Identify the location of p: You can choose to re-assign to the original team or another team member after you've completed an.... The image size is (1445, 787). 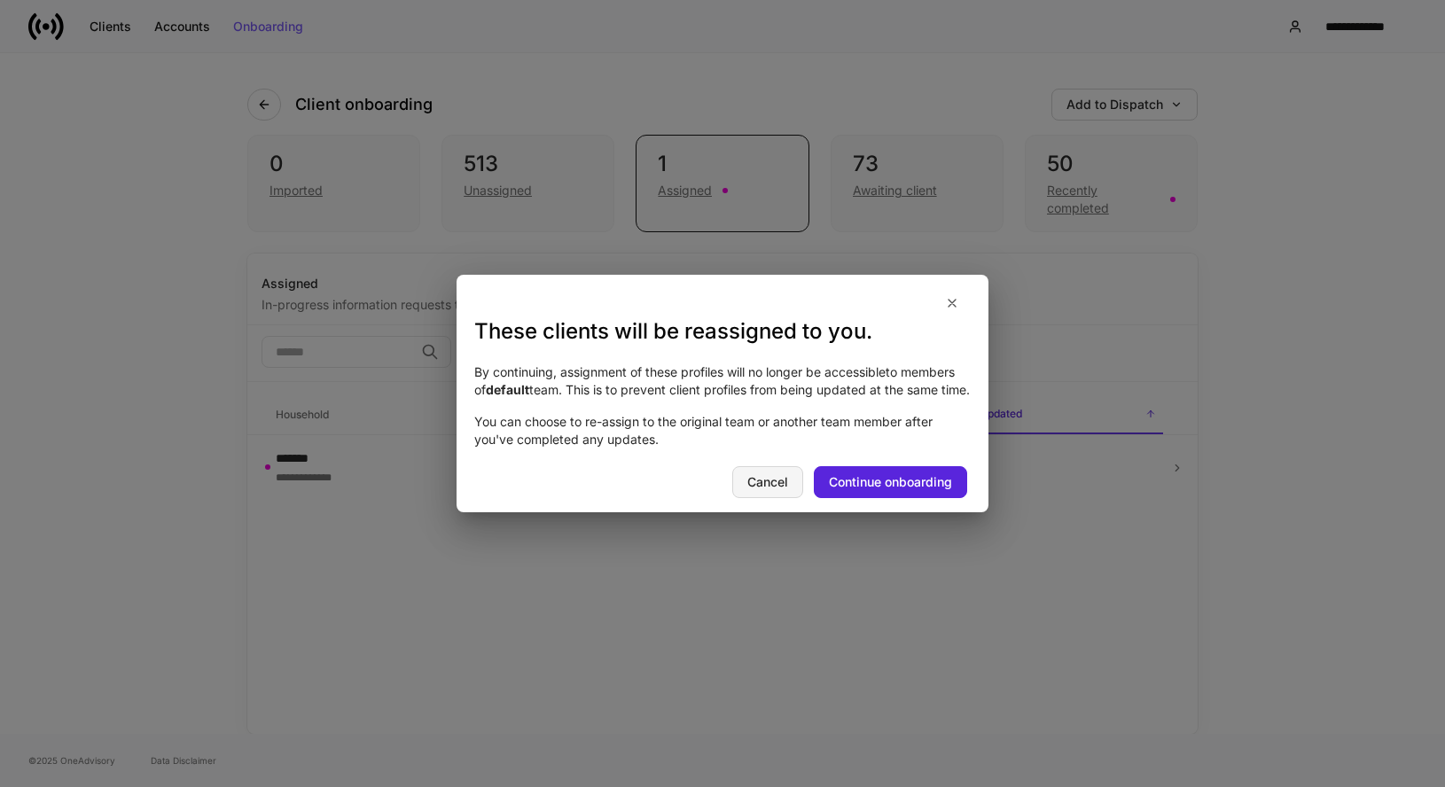
(722, 431).